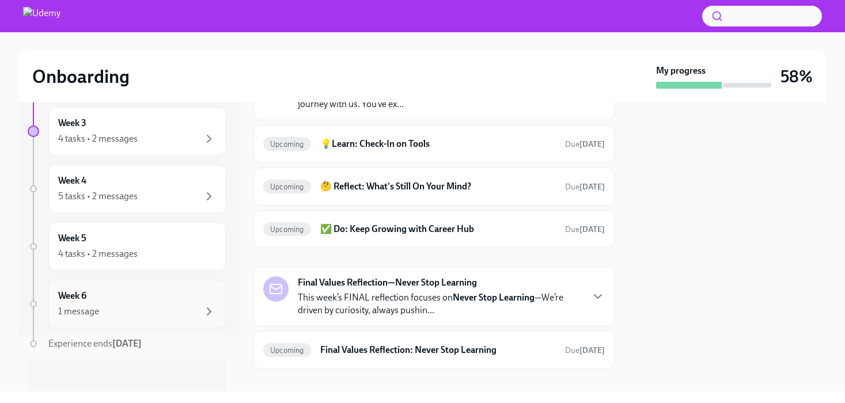 This screenshot has height=403, width=845. What do you see at coordinates (438, 350) in the screenshot?
I see `h6: Final Values Reflection: Never Stop Learning` at bounding box center [438, 350].